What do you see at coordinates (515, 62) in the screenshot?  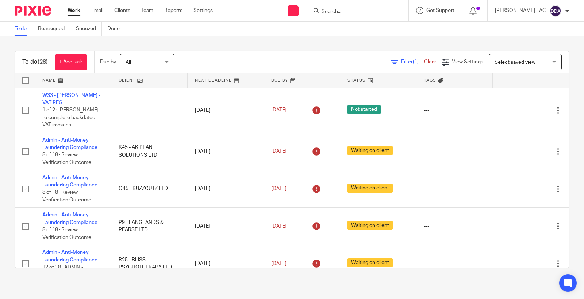 I see `span: Select saved view` at bounding box center [515, 62].